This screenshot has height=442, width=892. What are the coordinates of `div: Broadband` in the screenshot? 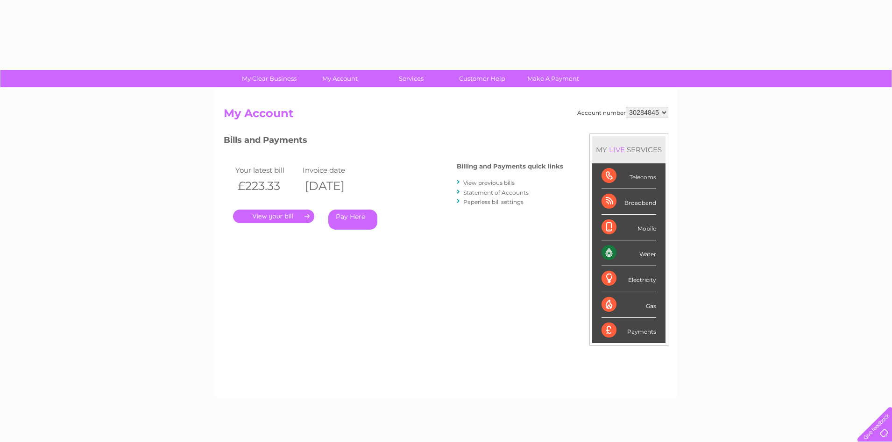 It's located at (629, 202).